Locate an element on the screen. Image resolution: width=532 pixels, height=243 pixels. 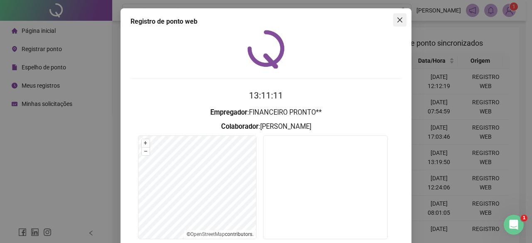
a: OpenStreetMap is located at coordinates (208, 235).